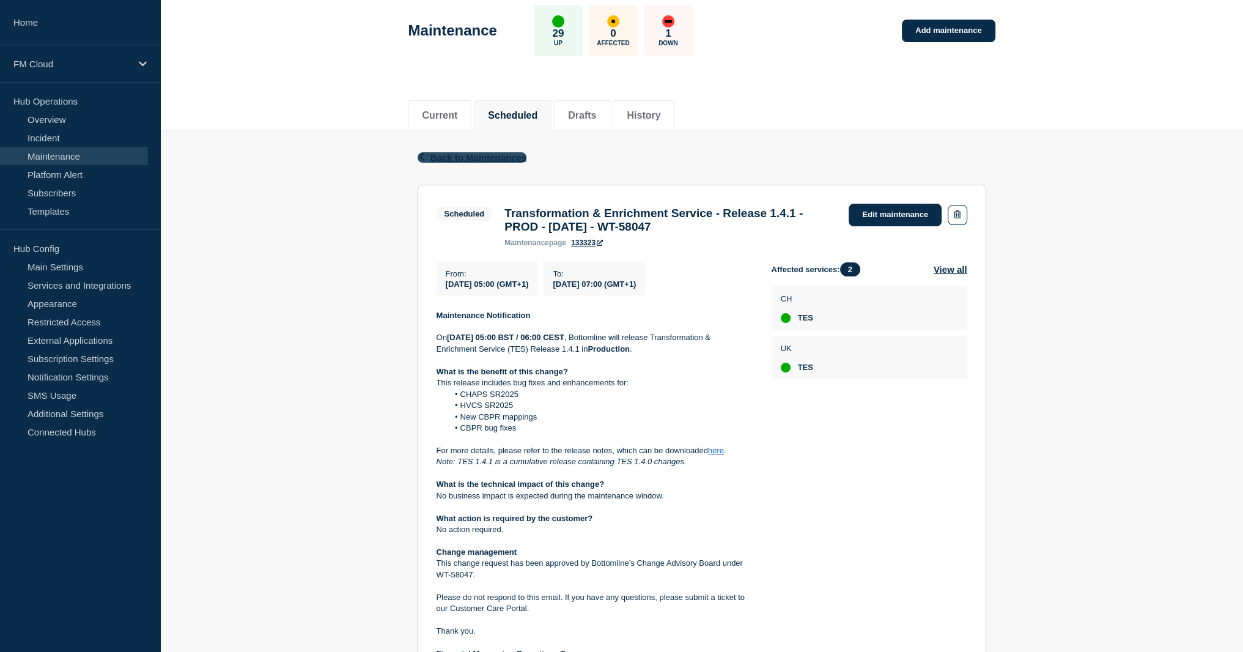 The width and height of the screenshot is (1243, 652). I want to click on p: Thank you., so click(594, 631).